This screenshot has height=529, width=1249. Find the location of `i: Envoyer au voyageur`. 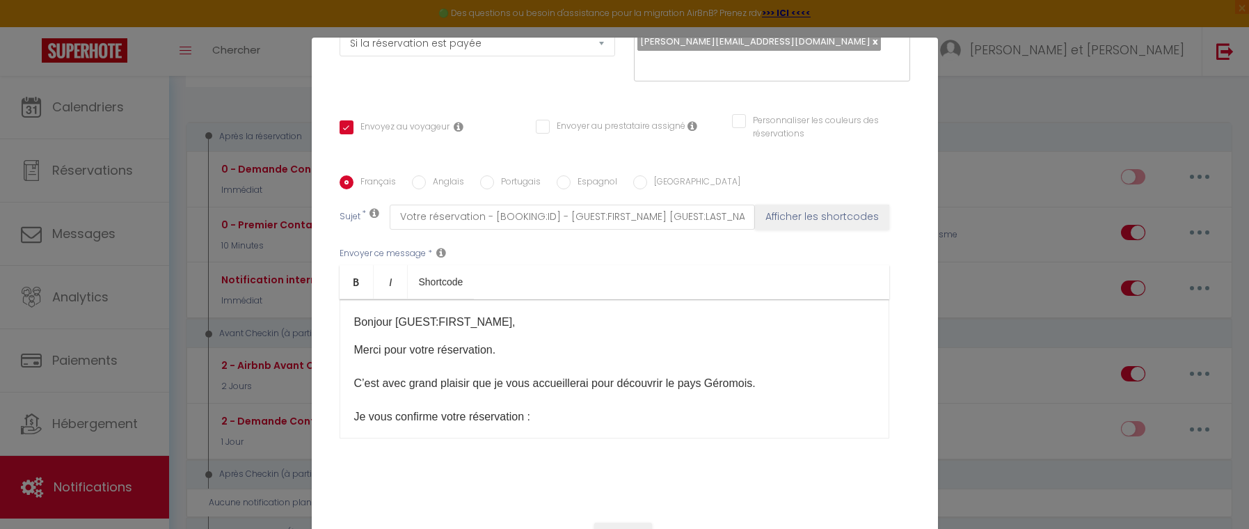

i: Envoyer au voyageur is located at coordinates (459, 127).